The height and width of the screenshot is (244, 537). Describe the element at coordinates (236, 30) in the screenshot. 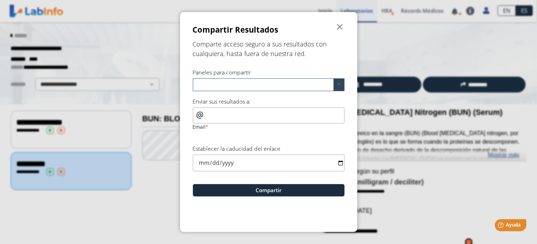

I see `h3: Compartir Resultados` at that location.